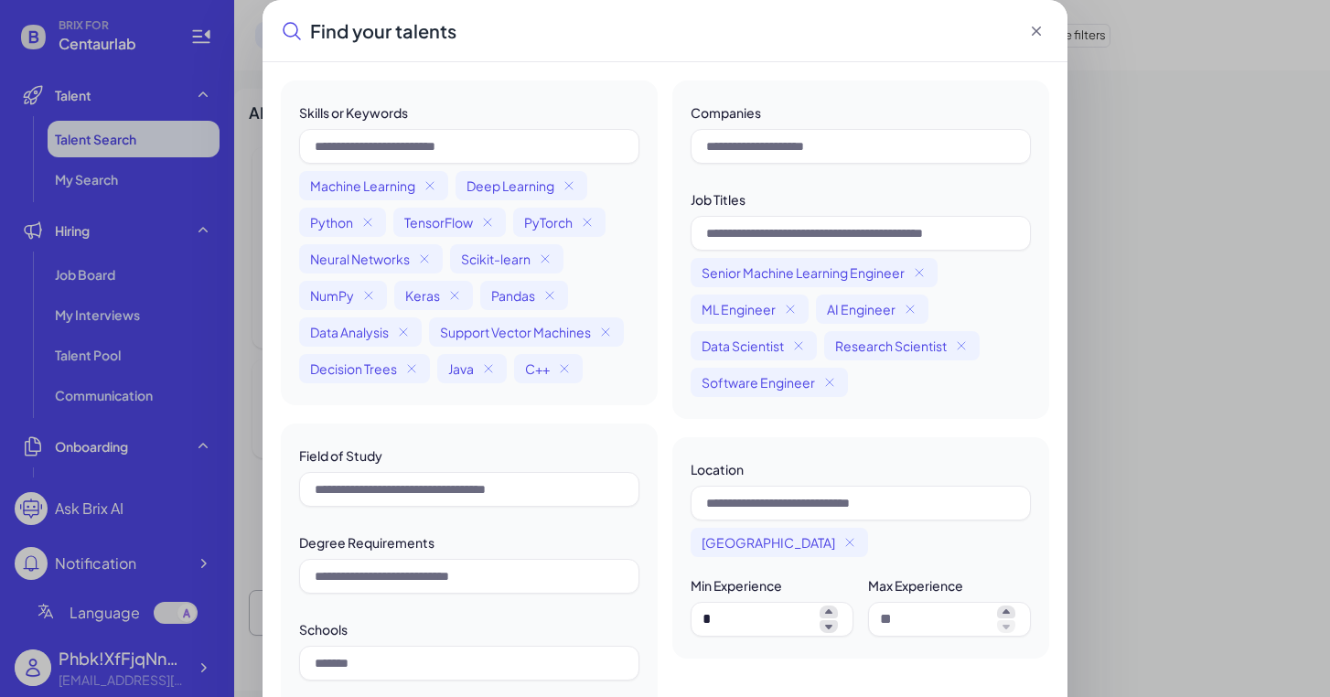  Describe the element at coordinates (717, 469) in the screenshot. I see `label: Location` at that location.